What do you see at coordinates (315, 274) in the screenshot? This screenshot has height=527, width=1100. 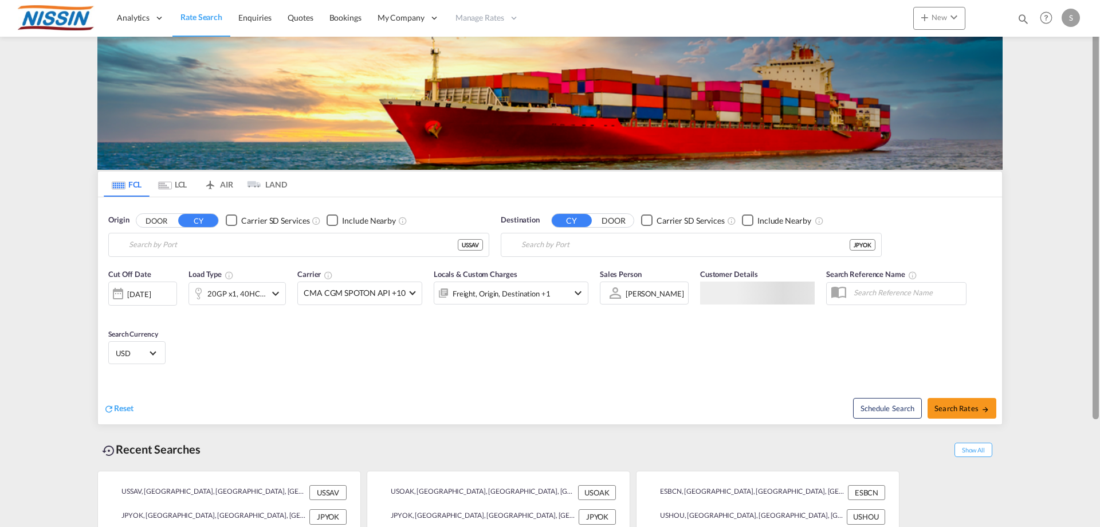 I see `span: Carrier` at bounding box center [315, 274].